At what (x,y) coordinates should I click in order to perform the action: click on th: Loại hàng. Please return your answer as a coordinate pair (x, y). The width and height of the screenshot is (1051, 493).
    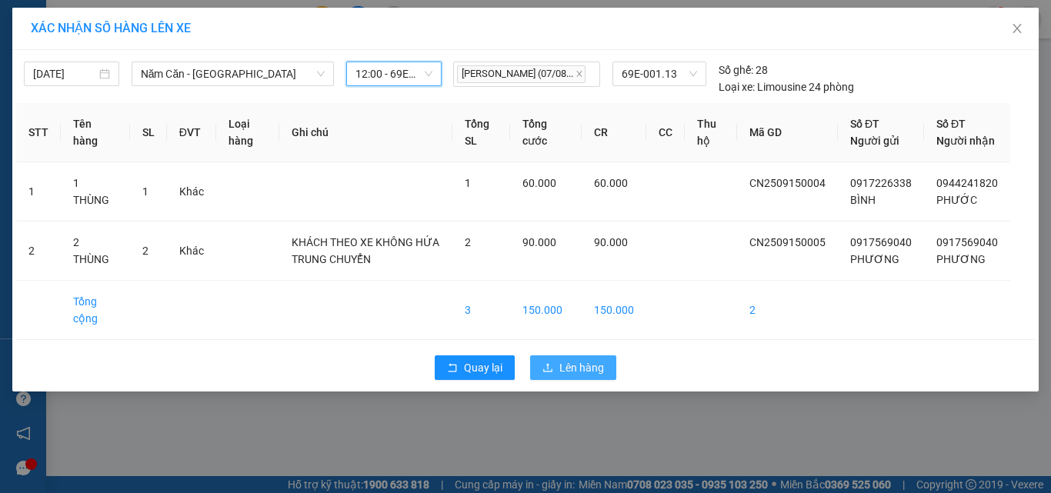
    Looking at the image, I should click on (248, 132).